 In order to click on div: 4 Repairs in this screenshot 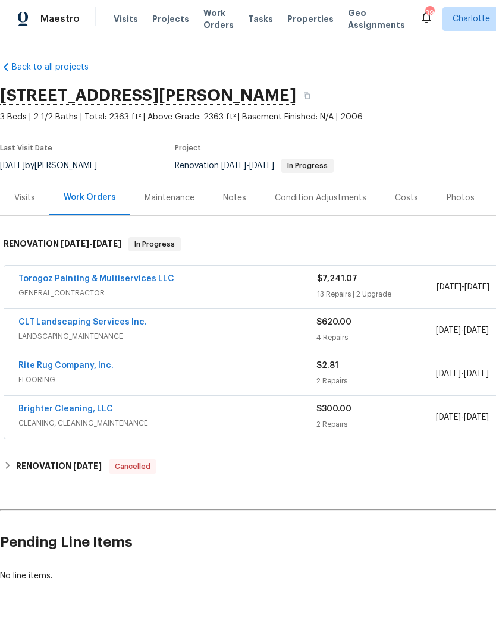, I will do `click(376, 338)`.